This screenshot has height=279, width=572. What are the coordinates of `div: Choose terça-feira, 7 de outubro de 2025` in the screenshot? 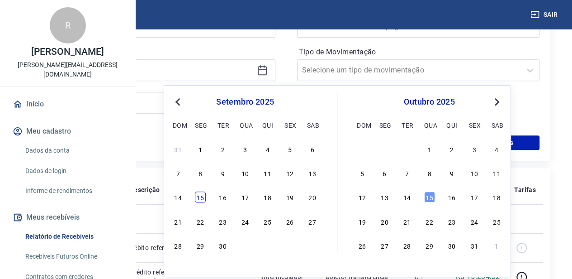 It's located at (407, 173).